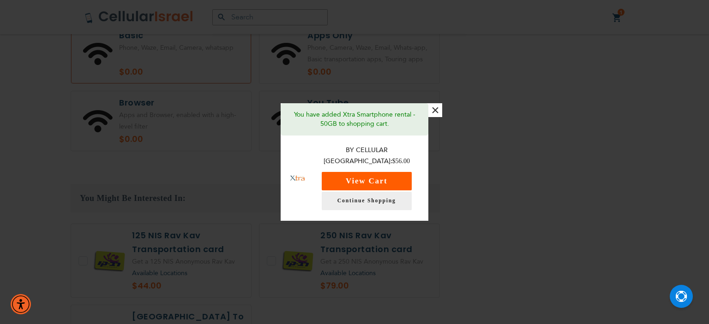 The height and width of the screenshot is (324, 709). What do you see at coordinates (366, 201) in the screenshot?
I see `a: Continue Shopping` at bounding box center [366, 201].